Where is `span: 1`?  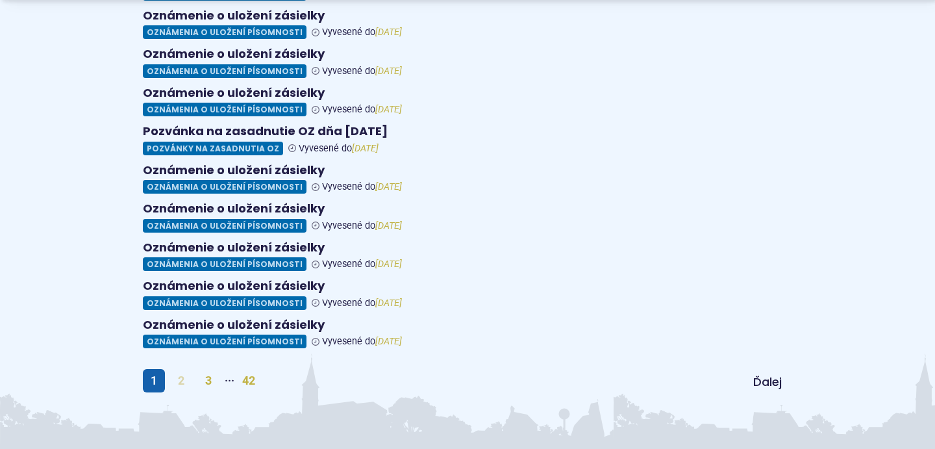 span: 1 is located at coordinates (154, 381).